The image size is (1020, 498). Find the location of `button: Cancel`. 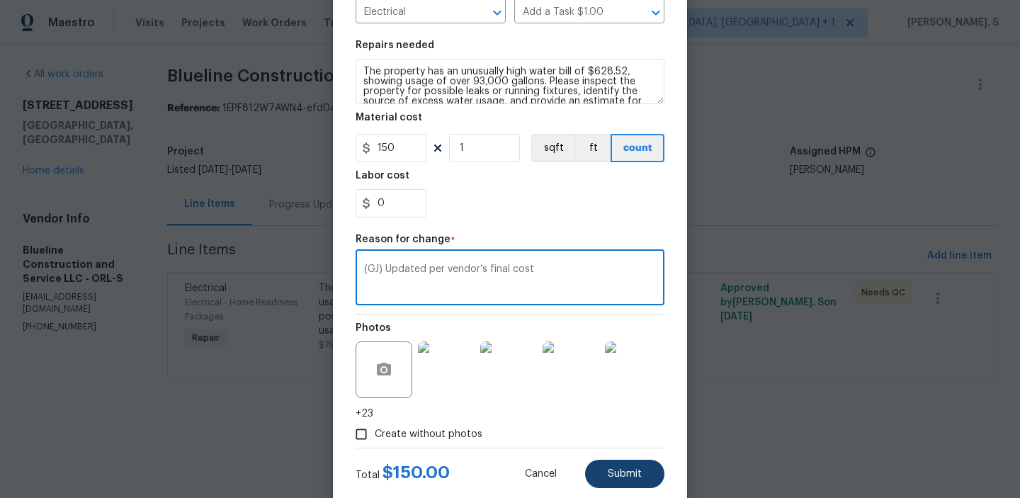

button: Cancel is located at coordinates (541, 474).